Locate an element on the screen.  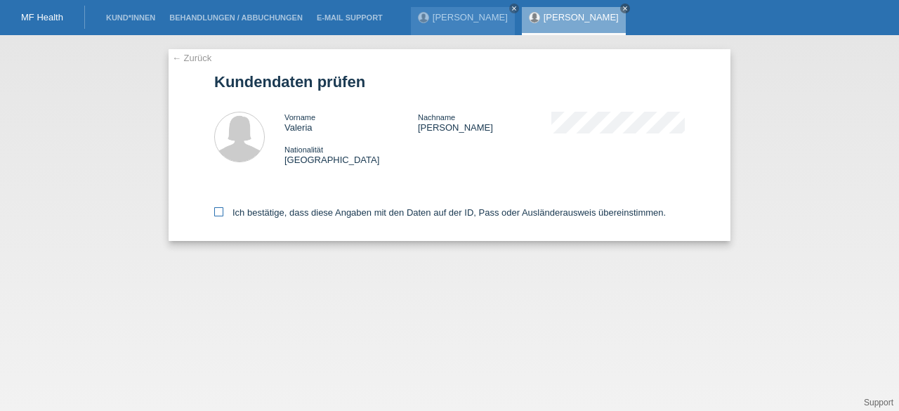
div: Valeria is located at coordinates (351, 122).